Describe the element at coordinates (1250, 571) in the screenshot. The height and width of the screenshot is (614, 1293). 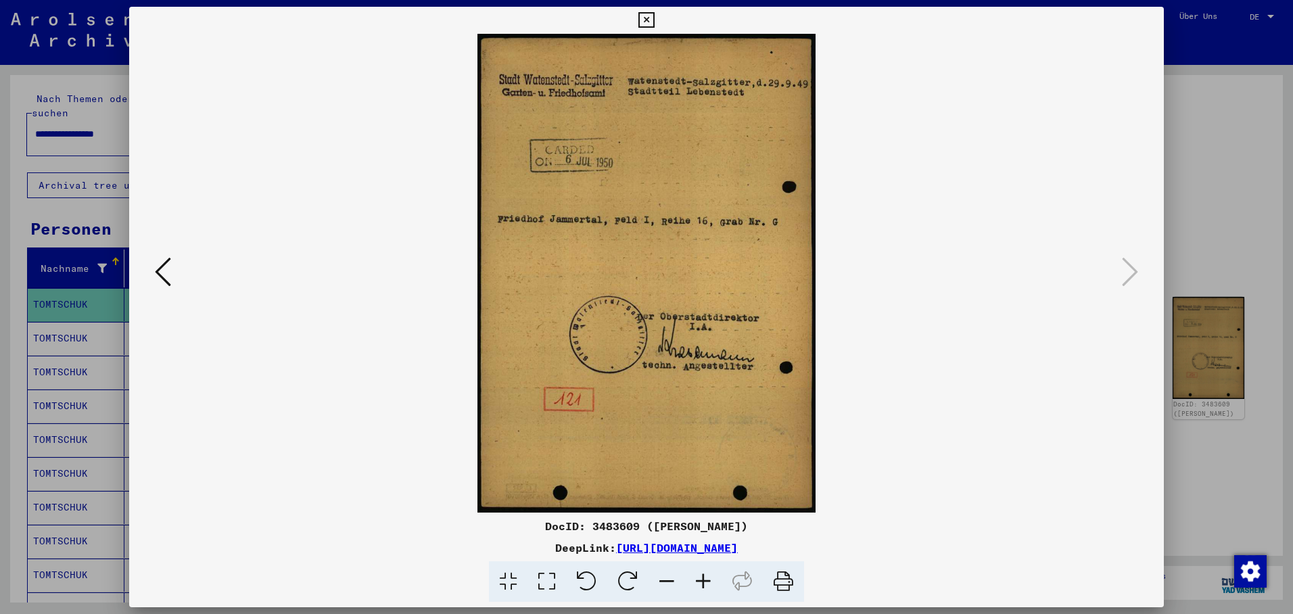
I see `img: Zustimmung ändern` at that location.